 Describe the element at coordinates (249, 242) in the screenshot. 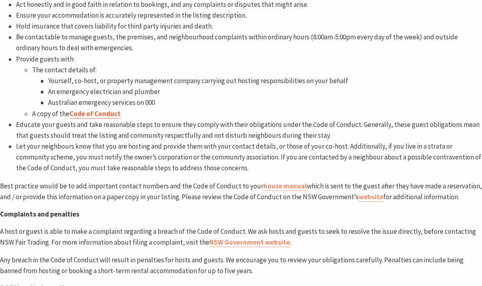

I see `a: NSW Government website` at that location.